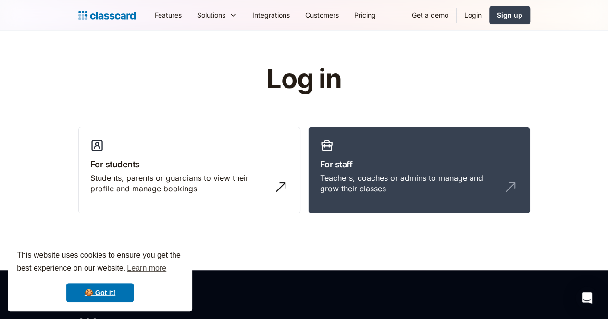 This screenshot has width=608, height=319. What do you see at coordinates (304, 79) in the screenshot?
I see `h1: Log in` at bounding box center [304, 79].